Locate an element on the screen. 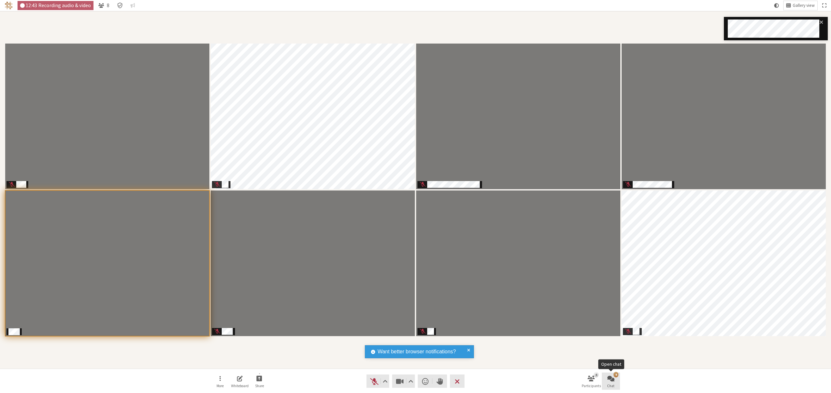  span: More is located at coordinates (220, 385).